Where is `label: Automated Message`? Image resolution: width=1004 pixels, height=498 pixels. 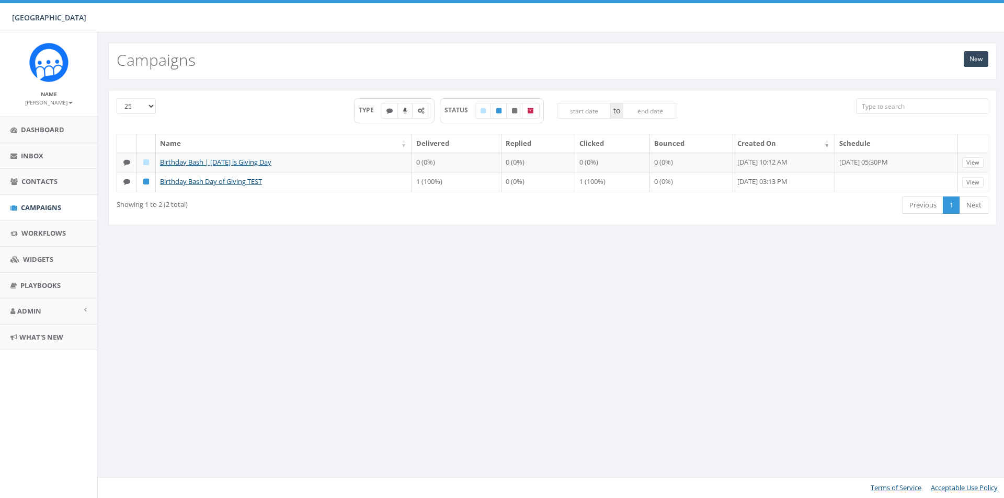
label: Automated Message is located at coordinates (421, 111).